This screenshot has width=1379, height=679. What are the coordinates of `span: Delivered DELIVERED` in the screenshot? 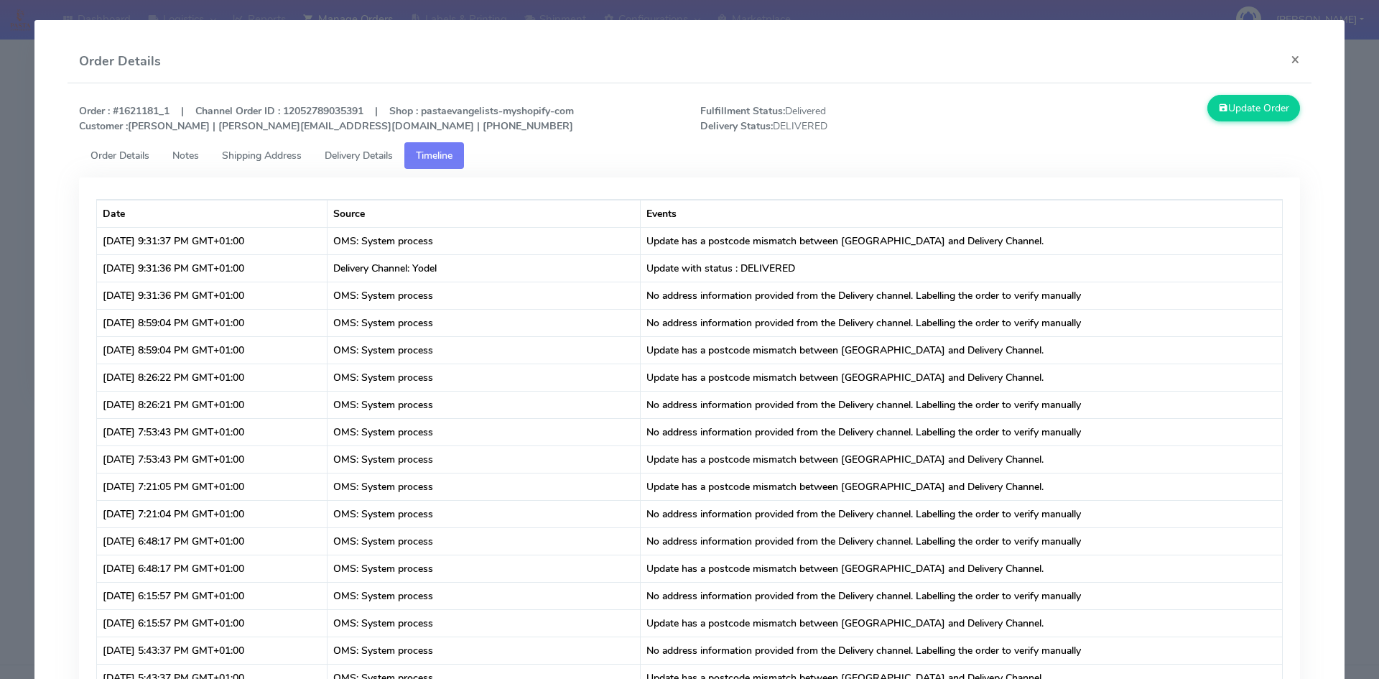 It's located at (845, 119).